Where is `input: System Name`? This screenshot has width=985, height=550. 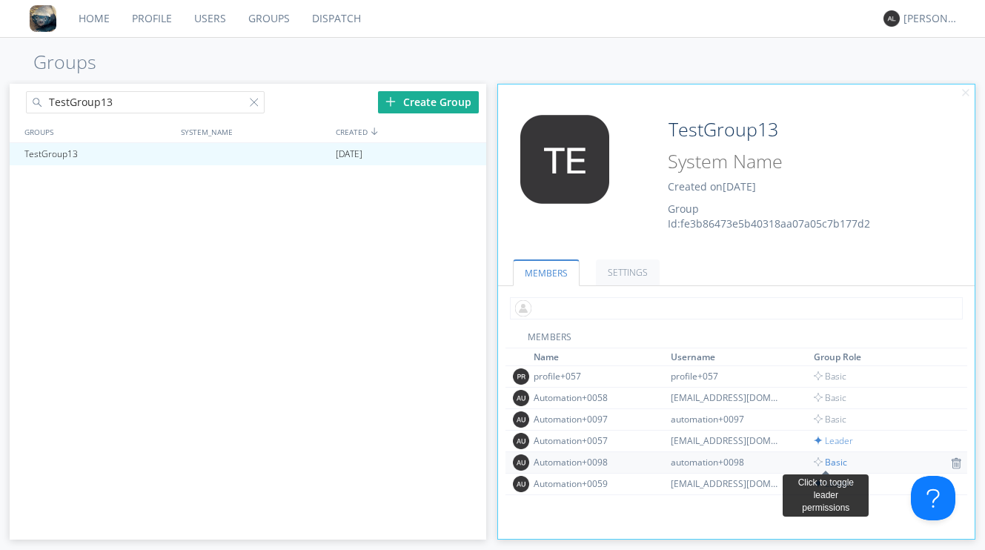
input: System Name is located at coordinates (782, 162).